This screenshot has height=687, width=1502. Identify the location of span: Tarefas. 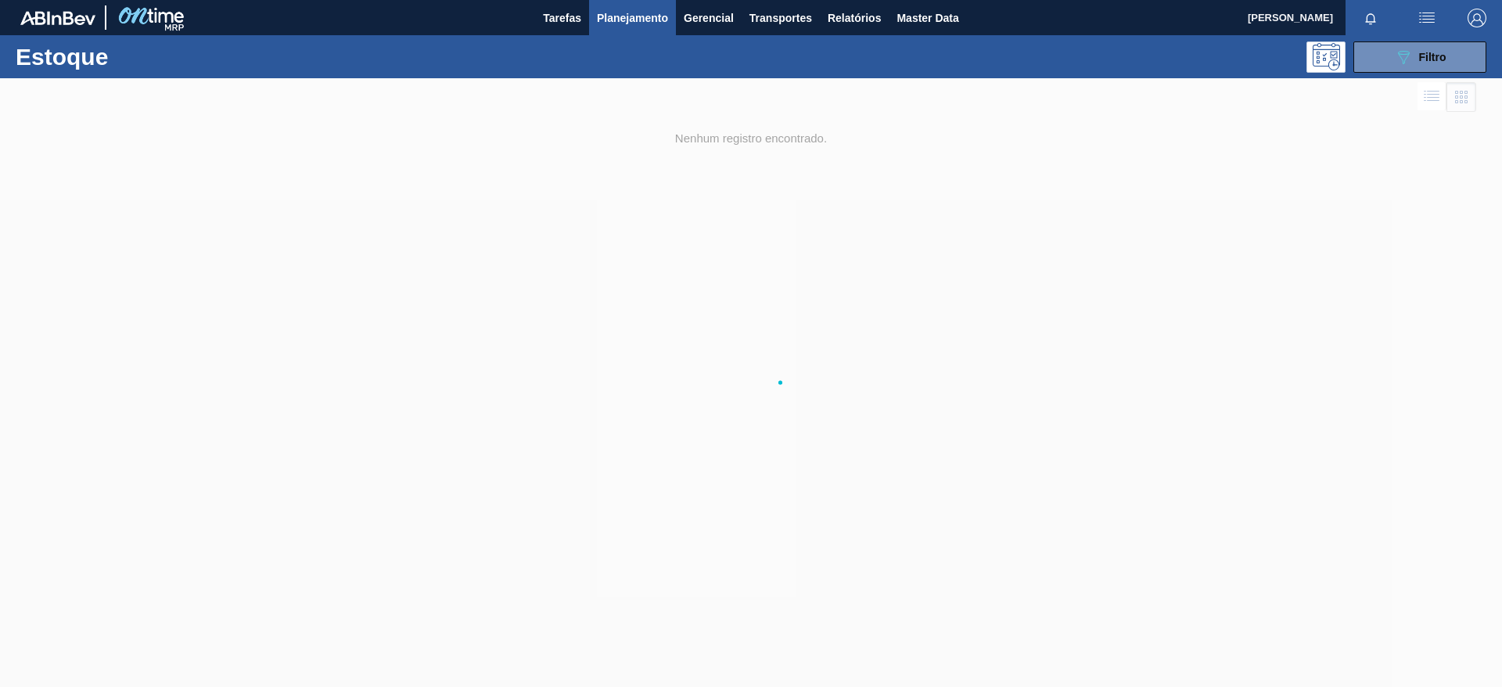
(562, 18).